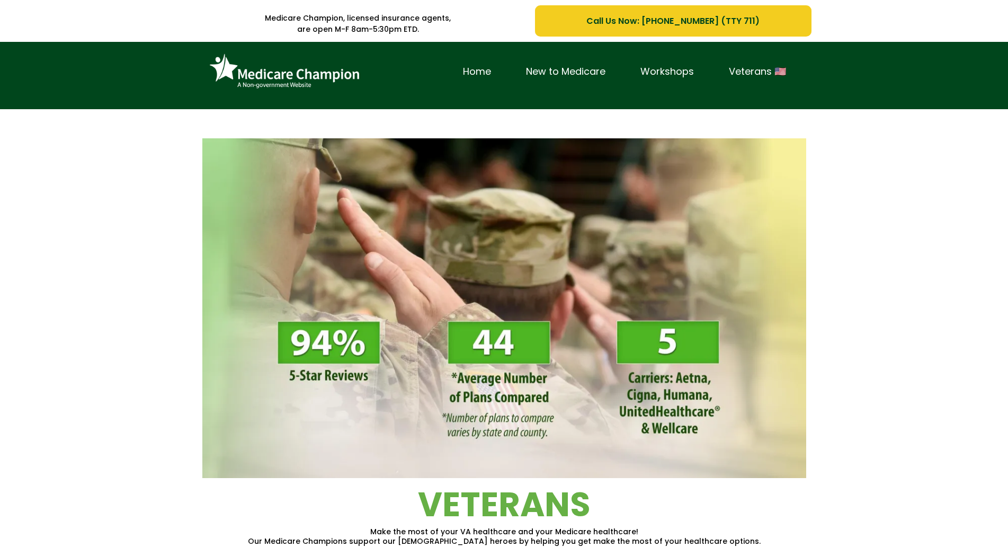 The width and height of the screenshot is (1008, 547). What do you see at coordinates (667, 71) in the screenshot?
I see `a: Workshops` at bounding box center [667, 71].